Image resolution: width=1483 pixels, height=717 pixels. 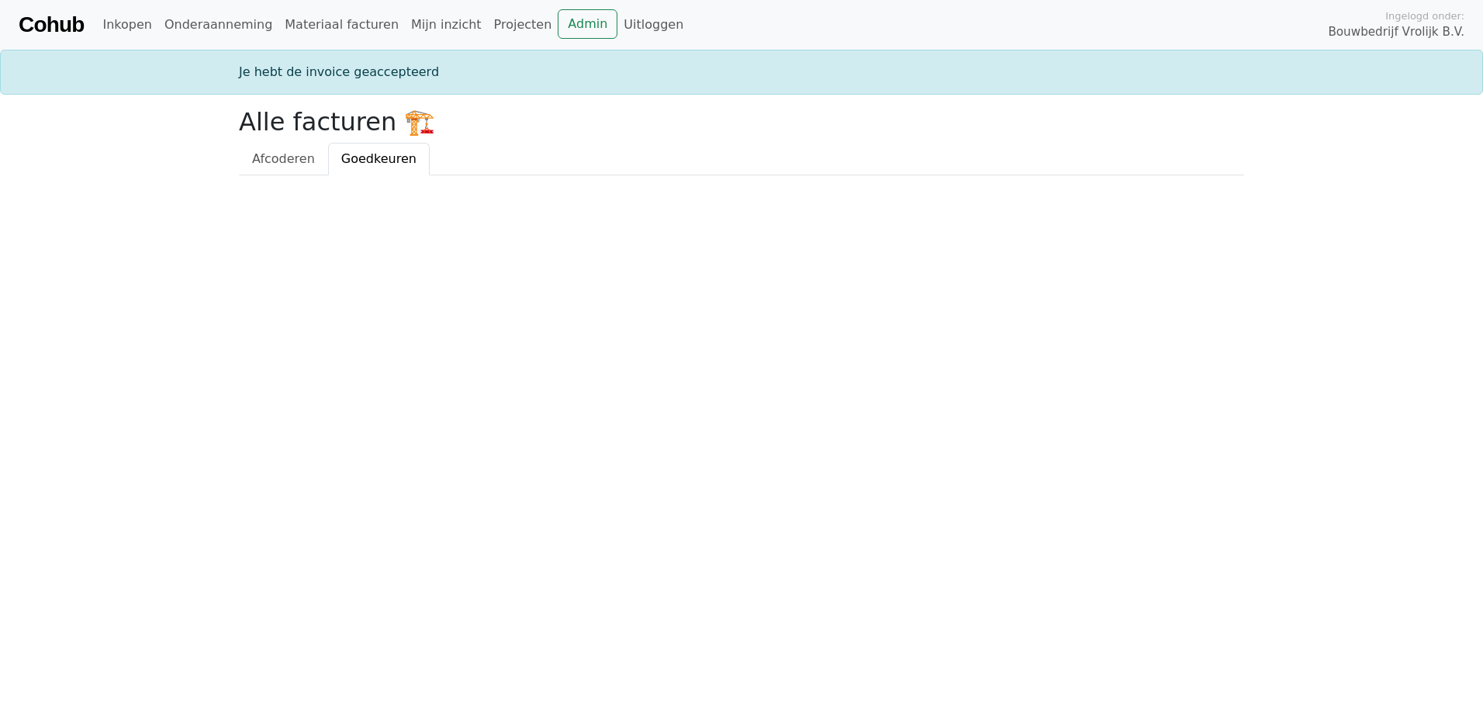 What do you see at coordinates (523, 25) in the screenshot?
I see `a: Projecten` at bounding box center [523, 25].